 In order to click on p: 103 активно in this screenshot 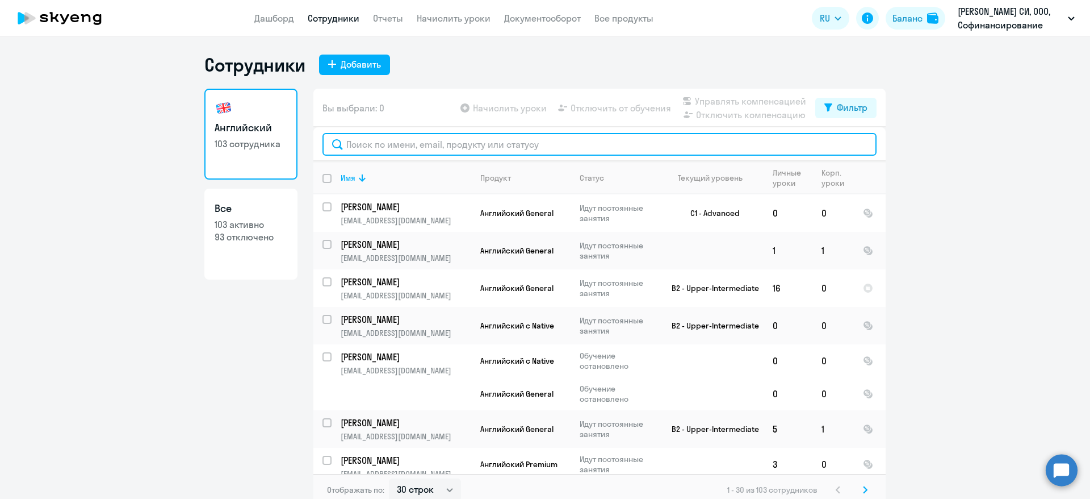, I will do `click(251, 224)`.